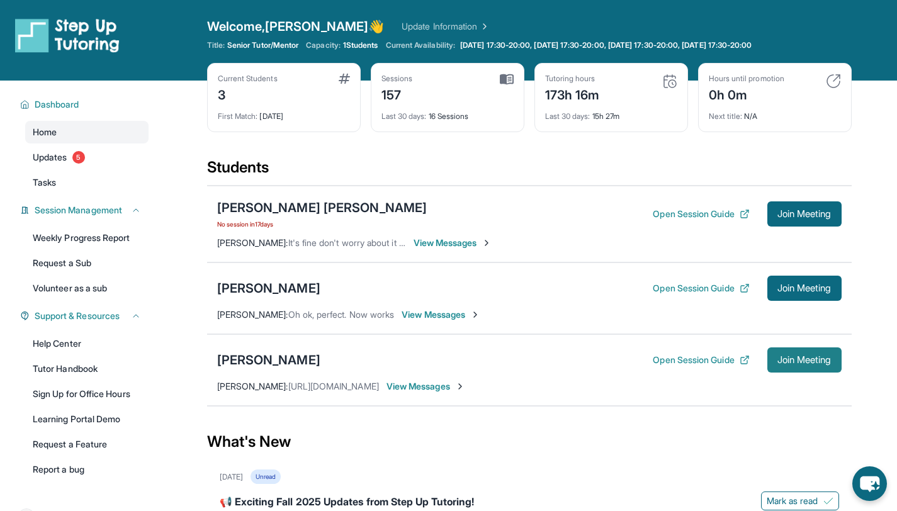 Image resolution: width=897 pixels, height=511 pixels. What do you see at coordinates (747, 94) in the screenshot?
I see `div: 0h 0m` at bounding box center [747, 94].